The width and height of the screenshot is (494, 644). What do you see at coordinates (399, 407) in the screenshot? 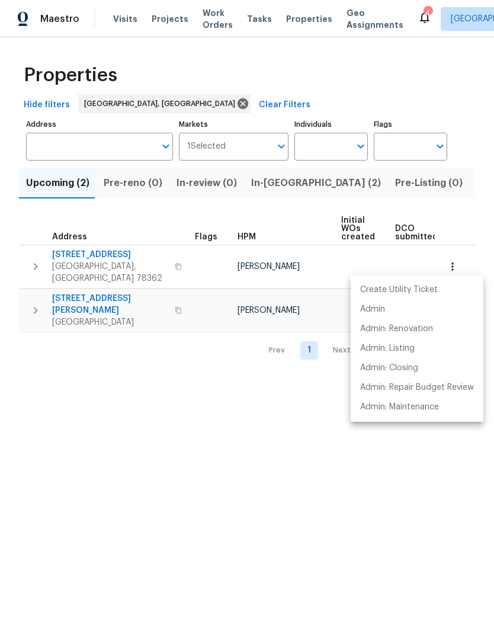
I see `p: Admin: Maintenance` at bounding box center [399, 407].